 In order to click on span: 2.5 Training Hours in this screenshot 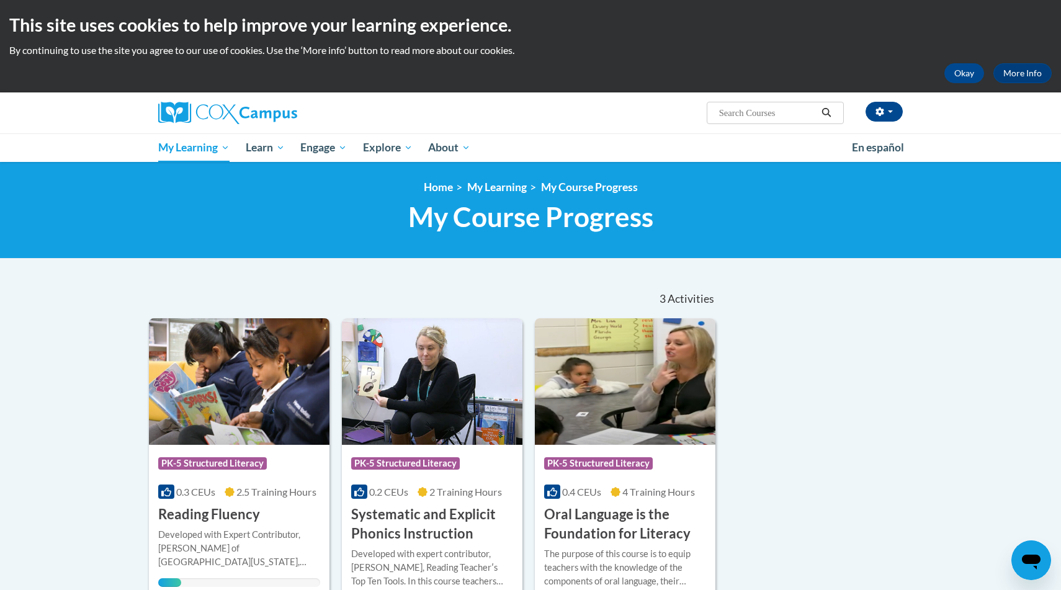, I will do `click(276, 491)`.